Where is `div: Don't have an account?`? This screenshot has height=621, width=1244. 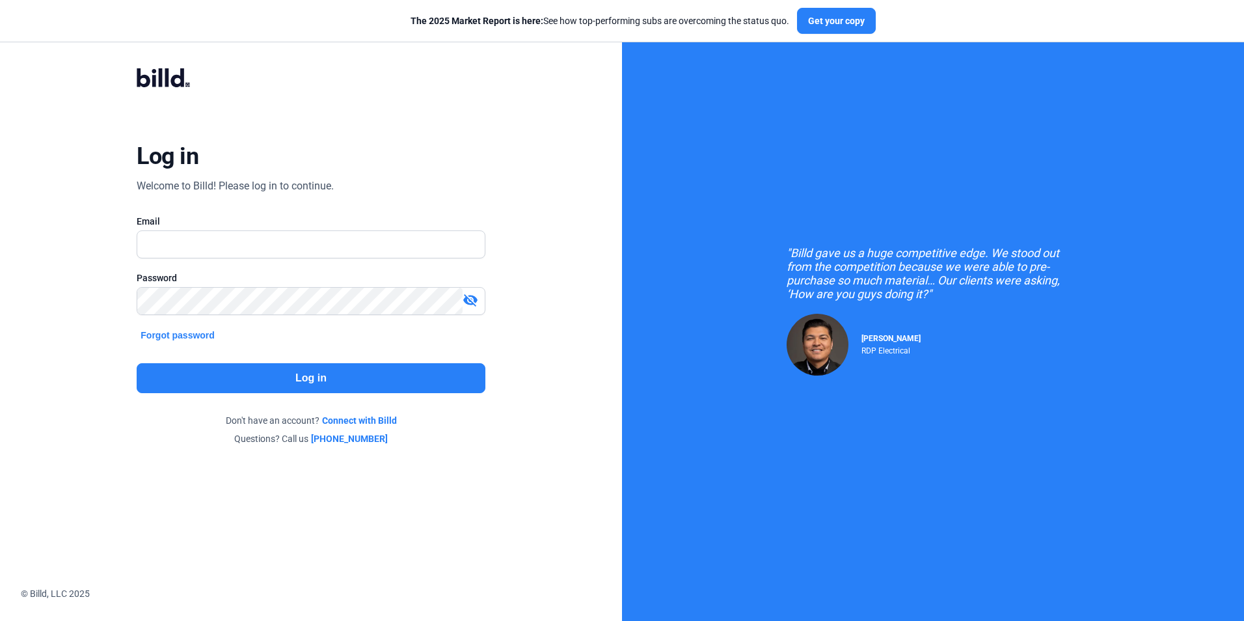 div: Don't have an account? is located at coordinates (310, 420).